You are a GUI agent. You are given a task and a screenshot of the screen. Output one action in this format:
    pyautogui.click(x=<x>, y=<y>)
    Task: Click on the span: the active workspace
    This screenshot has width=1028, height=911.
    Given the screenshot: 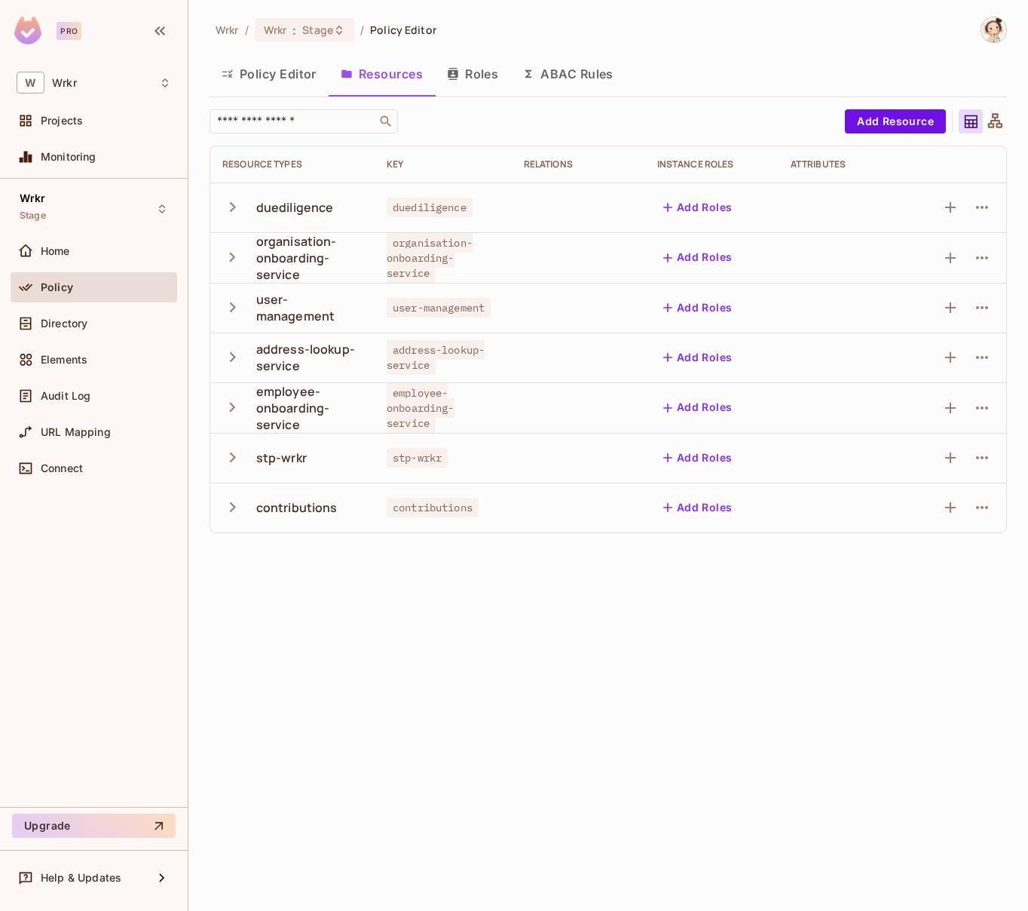 What is the action you would take?
    pyautogui.click(x=227, y=29)
    